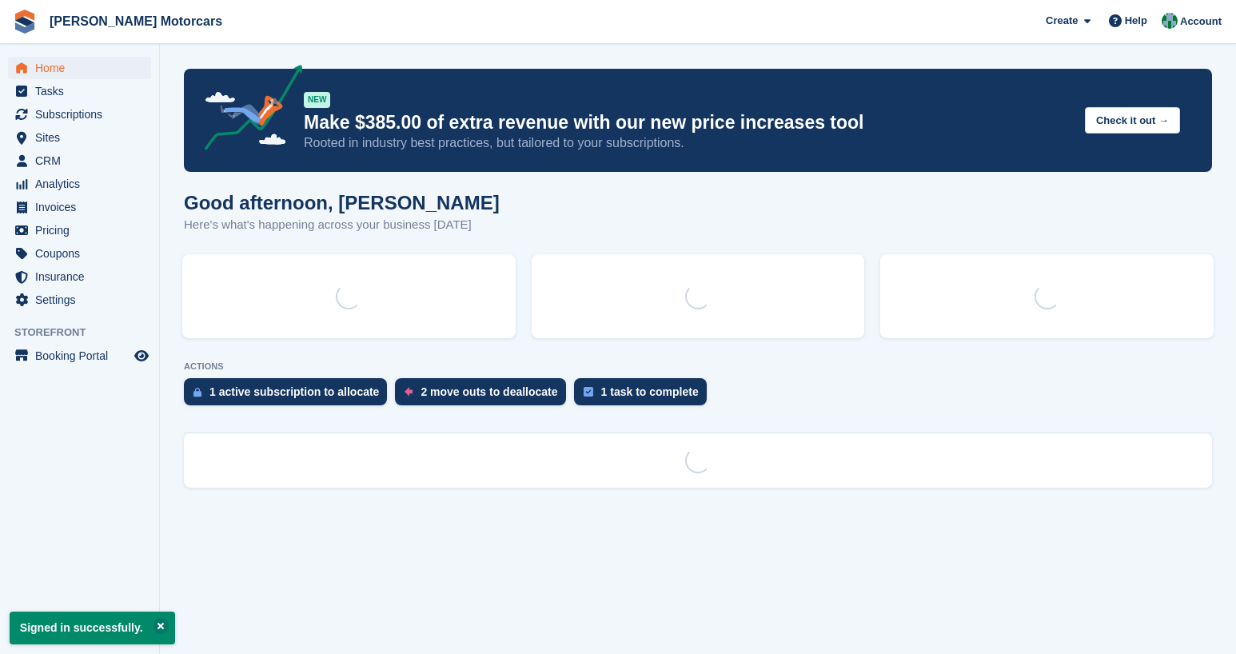 The image size is (1236, 654). What do you see at coordinates (92, 628) in the screenshot?
I see `p: Signed in successfully.` at bounding box center [92, 628].